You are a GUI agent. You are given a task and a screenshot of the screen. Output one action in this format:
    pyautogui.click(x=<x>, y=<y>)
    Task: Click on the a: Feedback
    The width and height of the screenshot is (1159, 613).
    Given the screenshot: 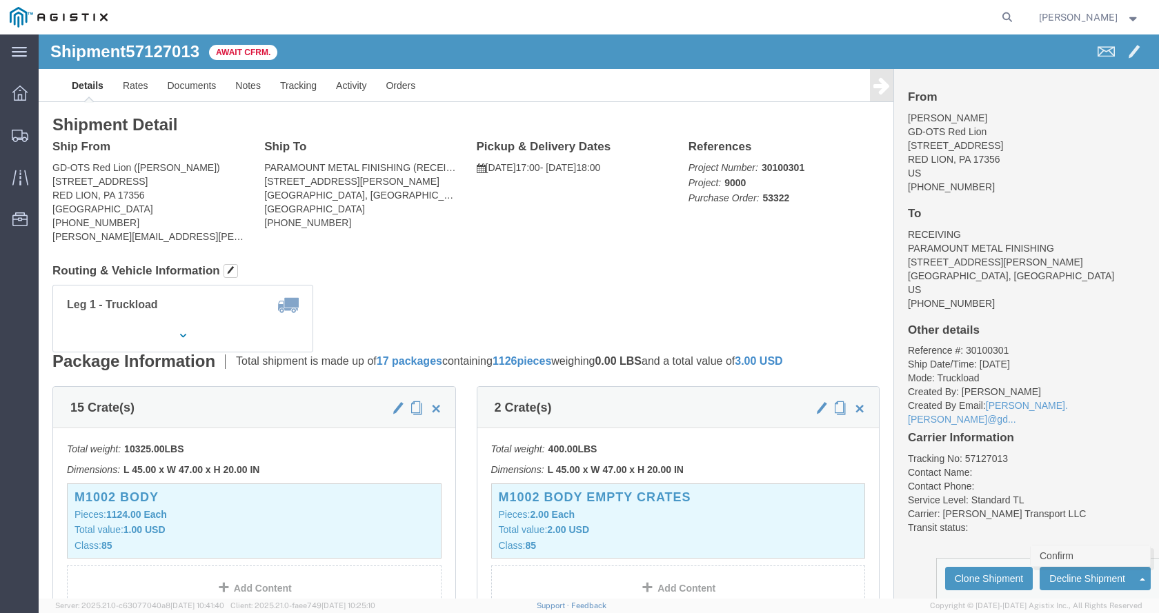 What is the action you would take?
    pyautogui.click(x=588, y=605)
    